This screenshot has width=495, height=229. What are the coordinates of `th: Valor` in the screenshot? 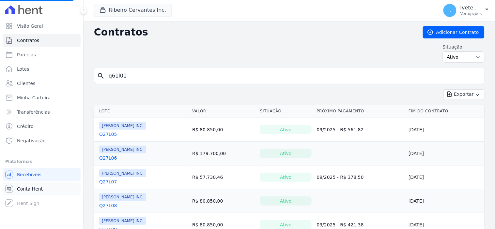 It's located at (224, 111).